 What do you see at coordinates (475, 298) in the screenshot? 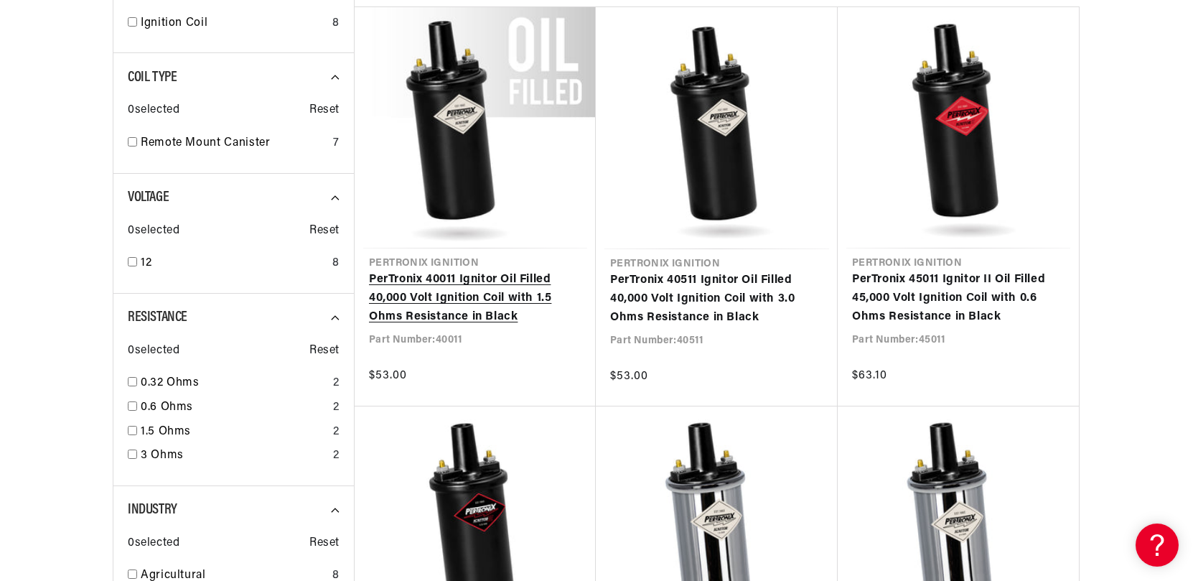
I see `a: PerTronix 40011 Ignitor Oil Filled 40,000 Volt Ignition Coil with 1.5 Ohms Resistance in Black` at bounding box center [475, 298].